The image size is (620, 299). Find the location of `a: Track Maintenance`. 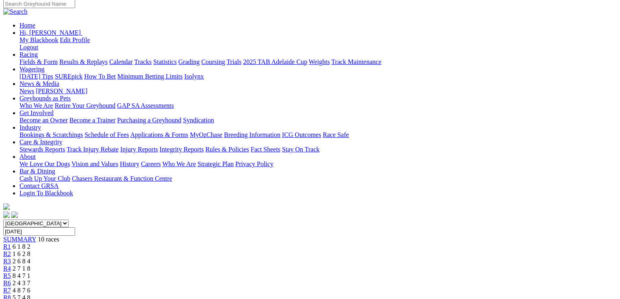

a: Track Maintenance is located at coordinates (356, 62).